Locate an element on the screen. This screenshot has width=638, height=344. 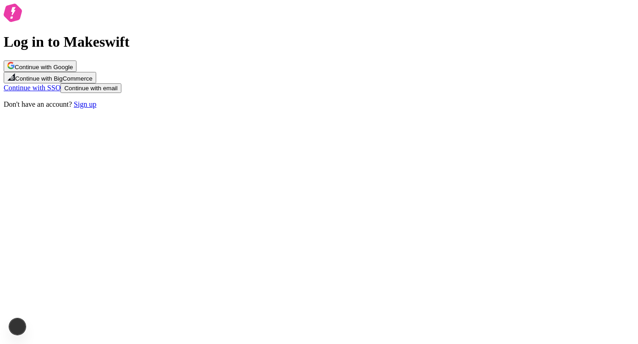
a: Continue with SSO is located at coordinates (32, 87).